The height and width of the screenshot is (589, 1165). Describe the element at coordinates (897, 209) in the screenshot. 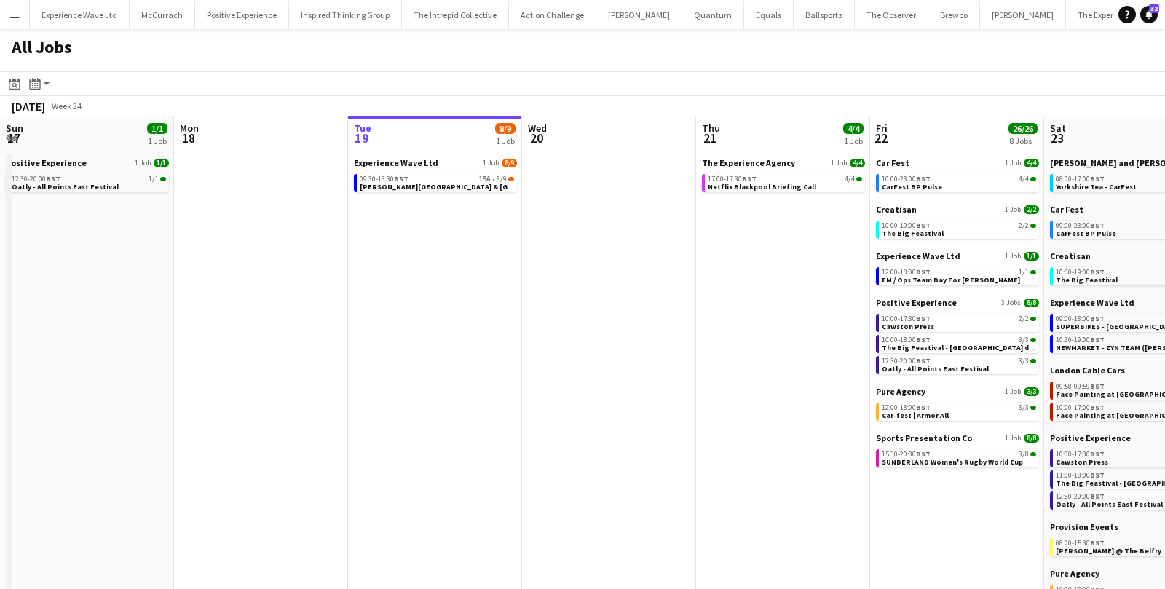

I see `span: Creatisan` at that location.